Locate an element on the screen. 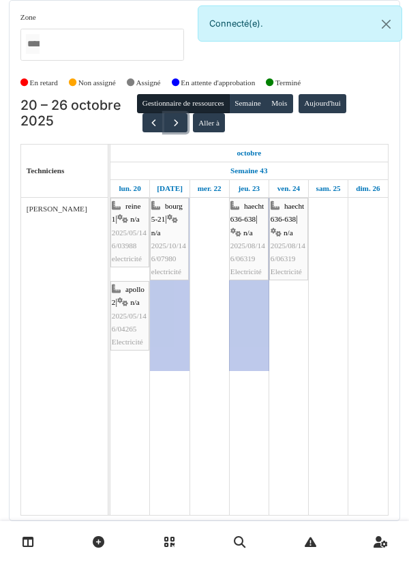 The width and height of the screenshot is (409, 562). span: 2025/10/146/07980 is located at coordinates (169, 252).